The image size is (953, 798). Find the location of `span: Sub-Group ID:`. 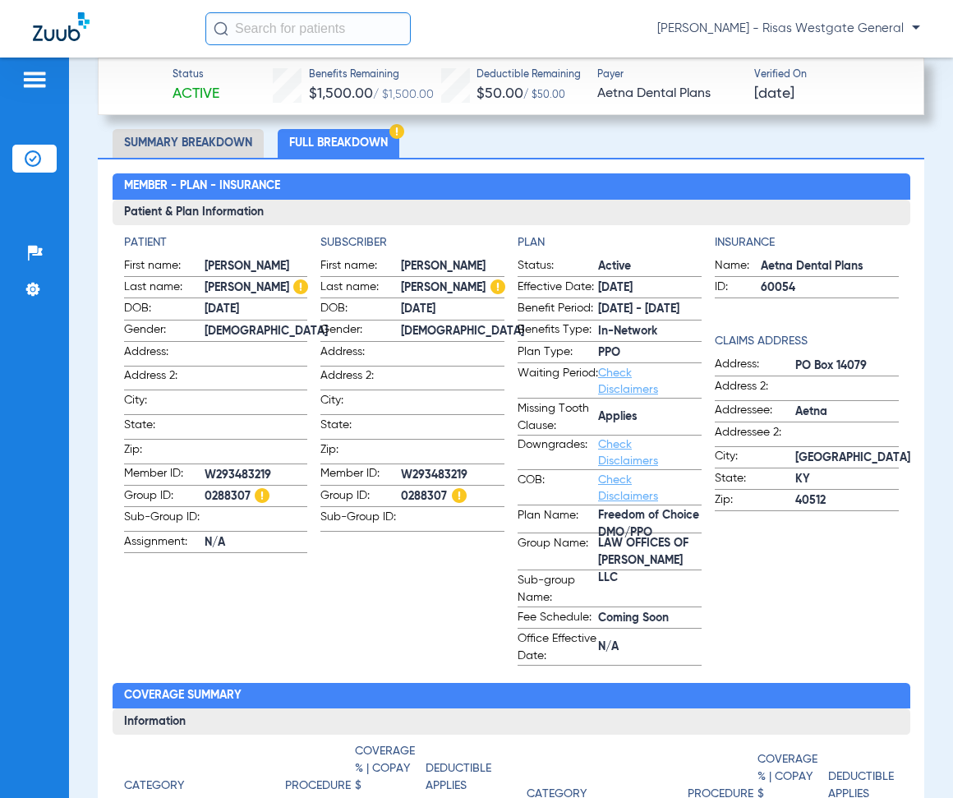

span: Sub-Group ID: is located at coordinates (361, 519).